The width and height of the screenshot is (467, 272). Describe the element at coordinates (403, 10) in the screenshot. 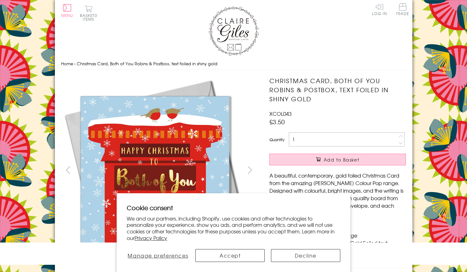

I see `a: Trade` at that location.